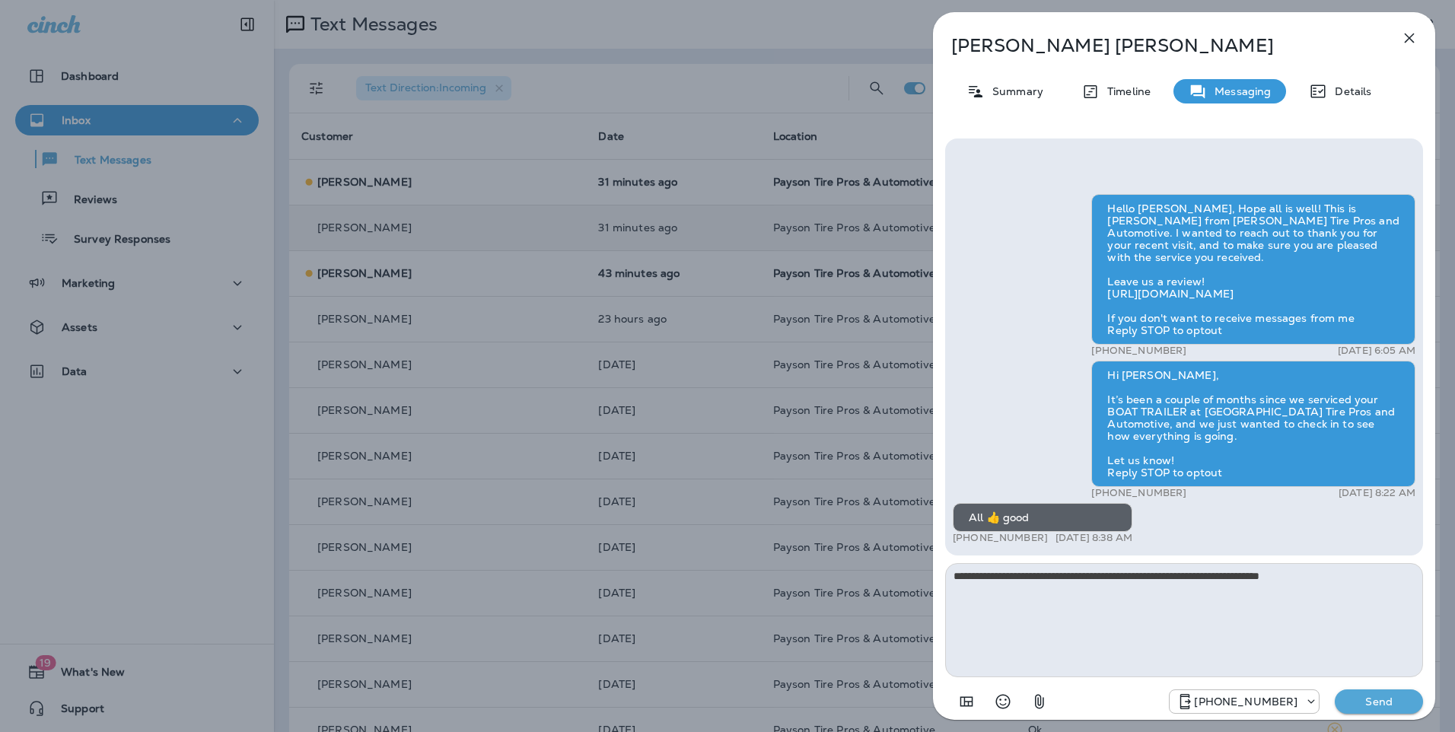 The height and width of the screenshot is (732, 1455). I want to click on button: Add in a premade template, so click(966, 701).